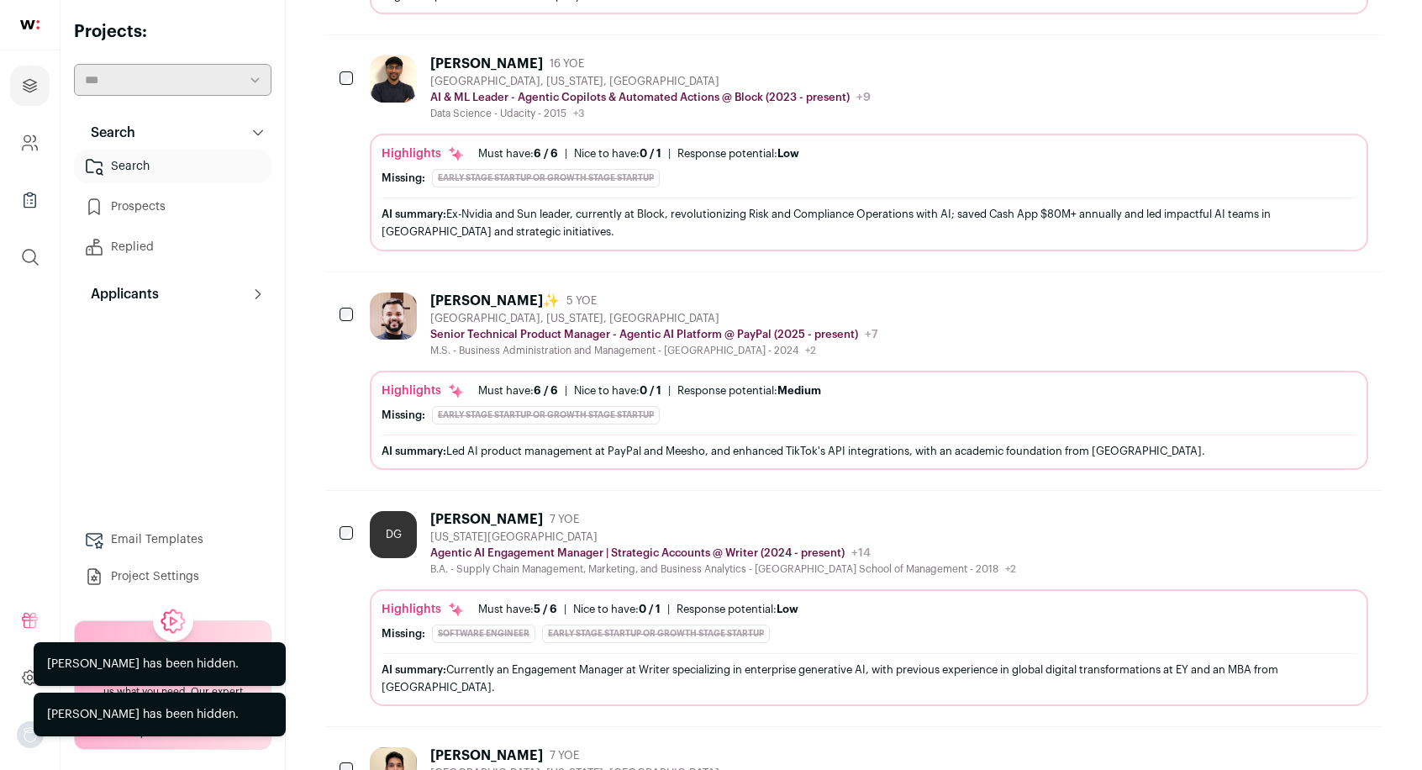 The width and height of the screenshot is (1422, 770). I want to click on a: Projects, so click(29, 86).